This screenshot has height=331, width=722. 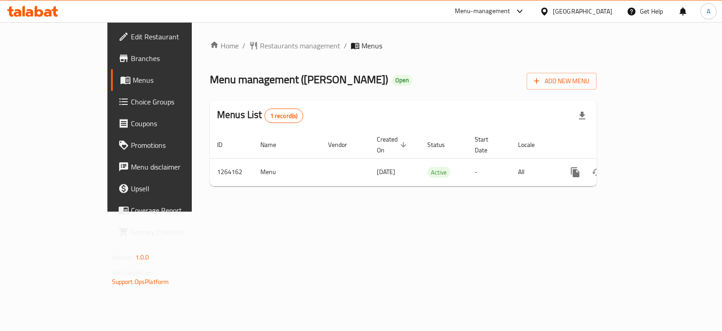 I want to click on span: Name, so click(x=274, y=144).